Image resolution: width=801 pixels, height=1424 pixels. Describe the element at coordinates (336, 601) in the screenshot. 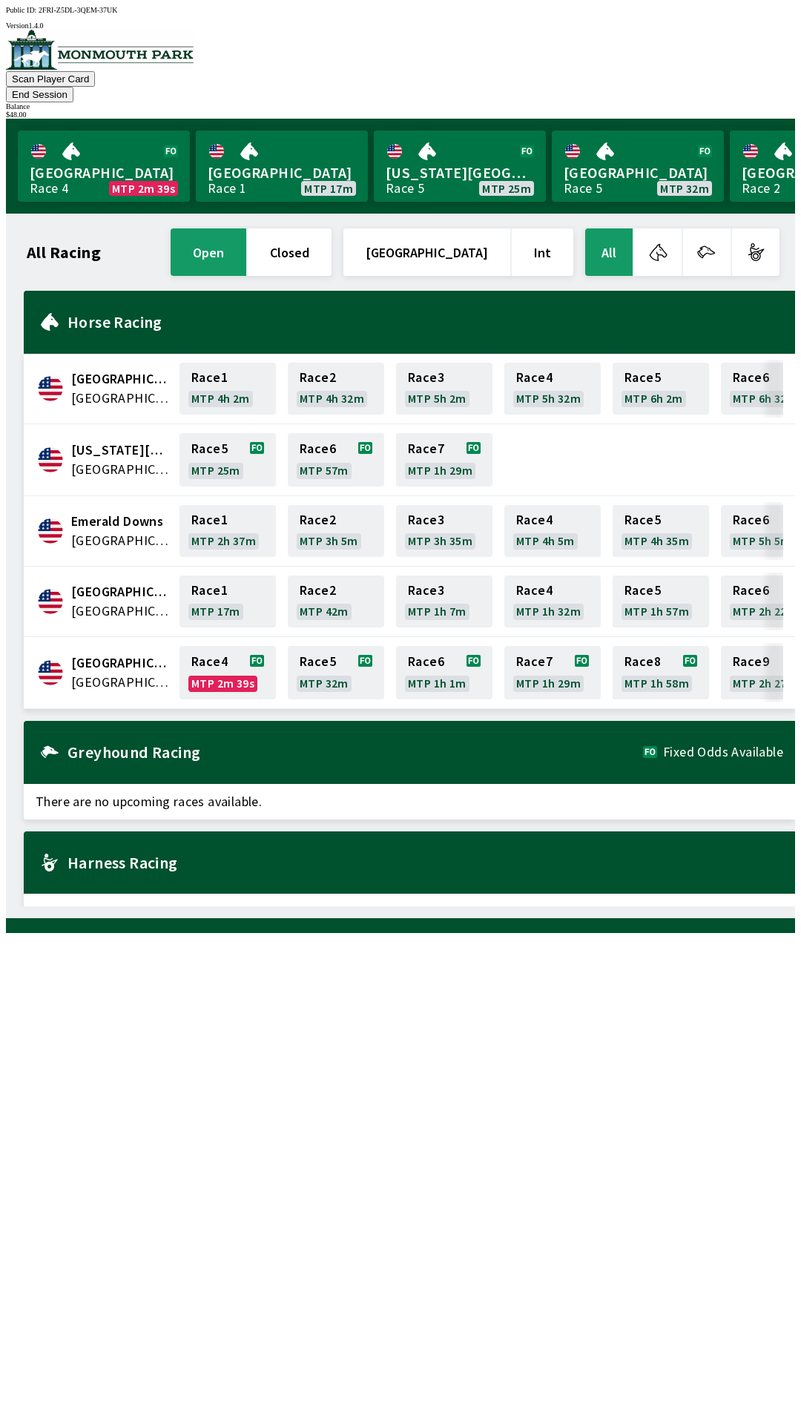

I see `a: Race2MTP 42m` at that location.